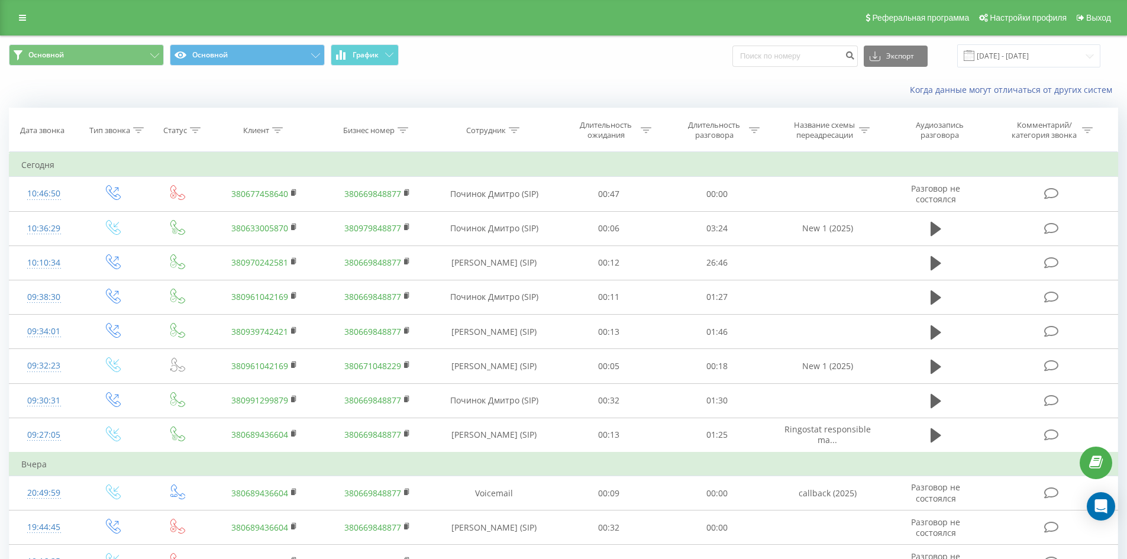 The image size is (1127, 559). Describe the element at coordinates (42, 130) in the screenshot. I see `div: Дата звонка` at that location.